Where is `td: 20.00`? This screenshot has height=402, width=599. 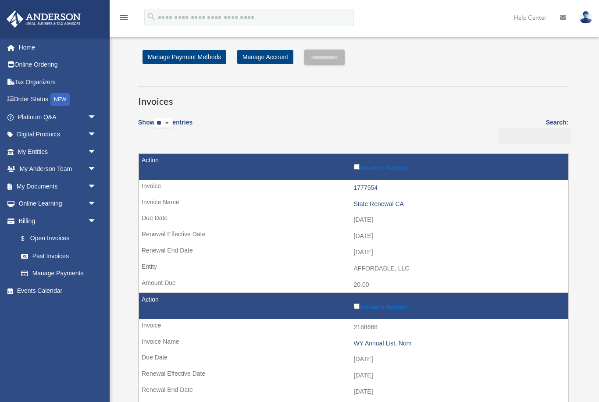
td: 20.00 is located at coordinates (353, 285).